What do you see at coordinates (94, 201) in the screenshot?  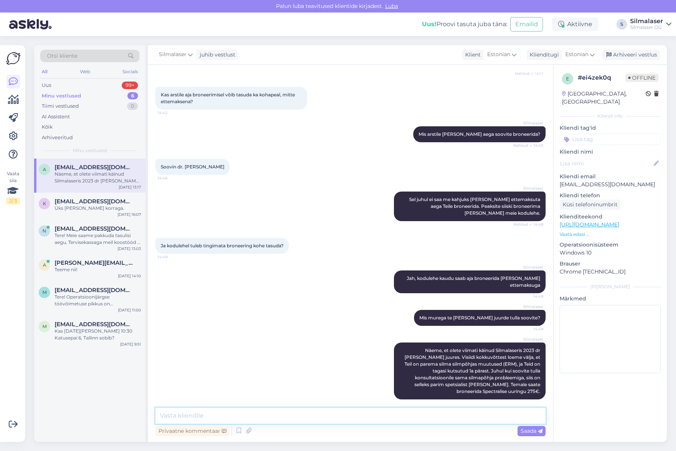 I see `span: karolinaarbeiter9@gmail.com` at bounding box center [94, 201].